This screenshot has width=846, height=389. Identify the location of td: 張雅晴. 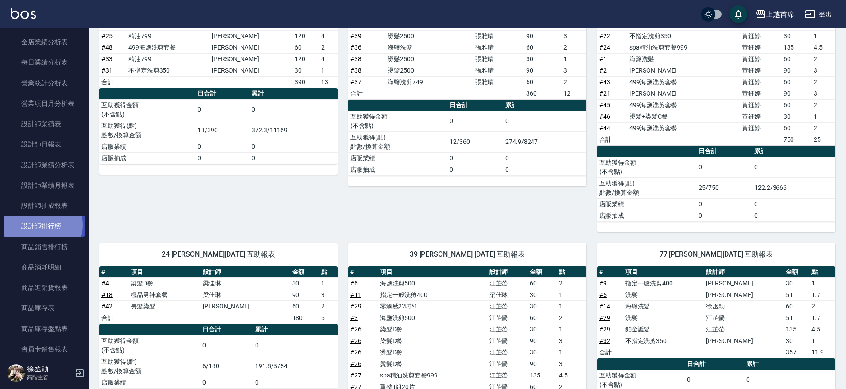
(498, 36).